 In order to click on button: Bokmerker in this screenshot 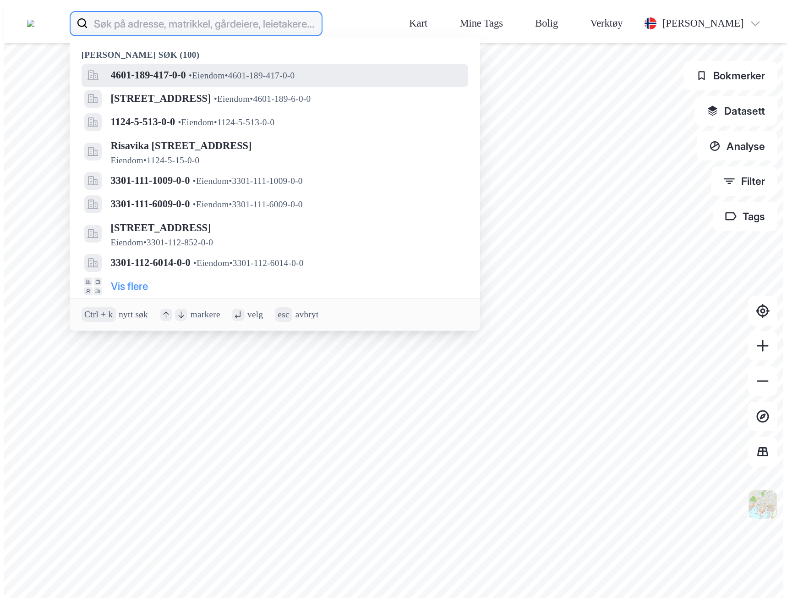, I will do `click(731, 76)`.